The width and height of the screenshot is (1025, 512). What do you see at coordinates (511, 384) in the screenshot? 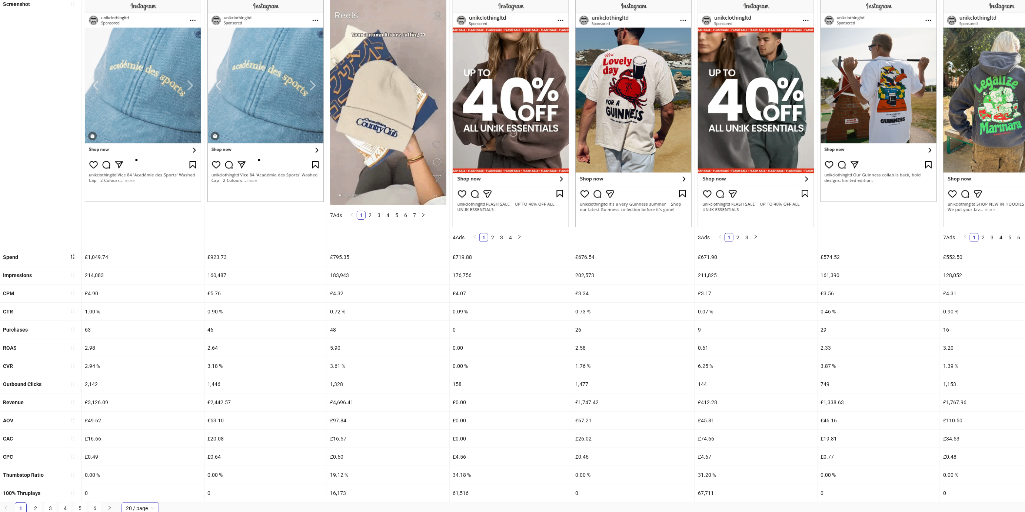
I see `div: 158` at bounding box center [511, 384].